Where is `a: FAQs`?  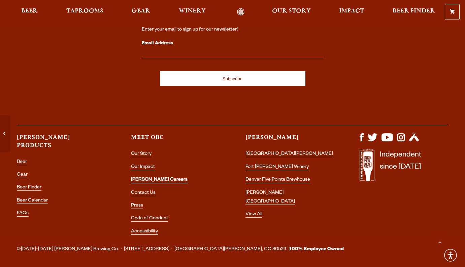
a: FAQs is located at coordinates (23, 214).